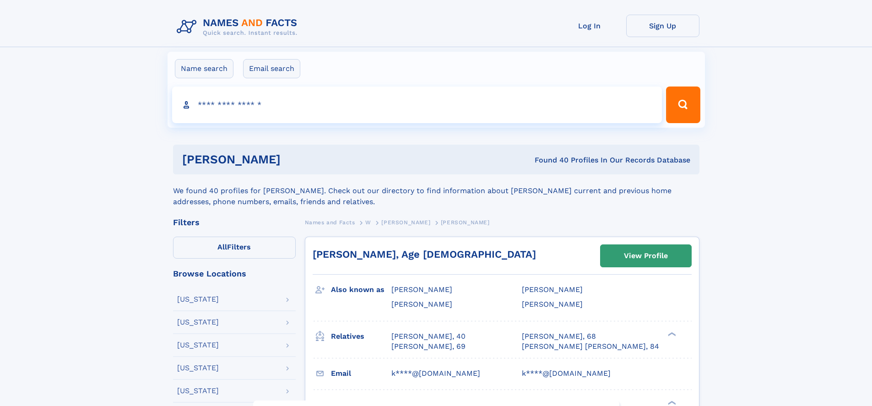 This screenshot has height=406, width=872. Describe the element at coordinates (663, 26) in the screenshot. I see `a: Sign Up` at that location.